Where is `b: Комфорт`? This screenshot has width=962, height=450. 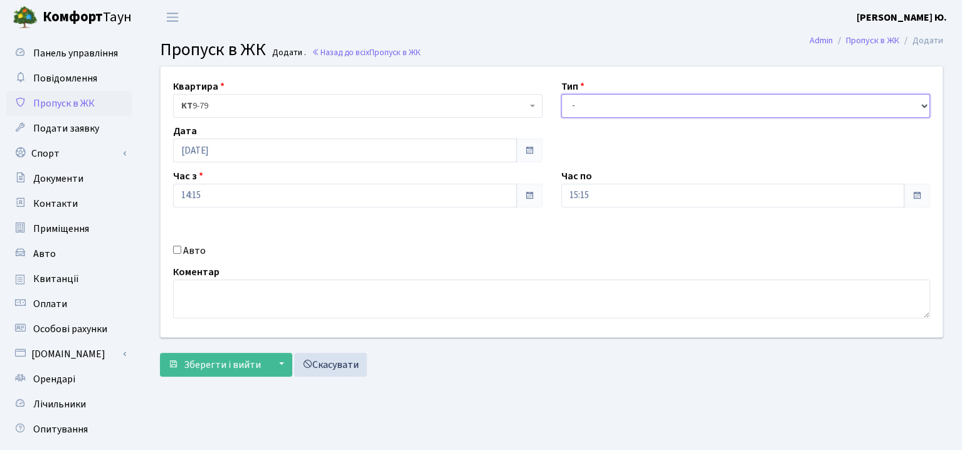
b: Комфорт is located at coordinates (73, 17).